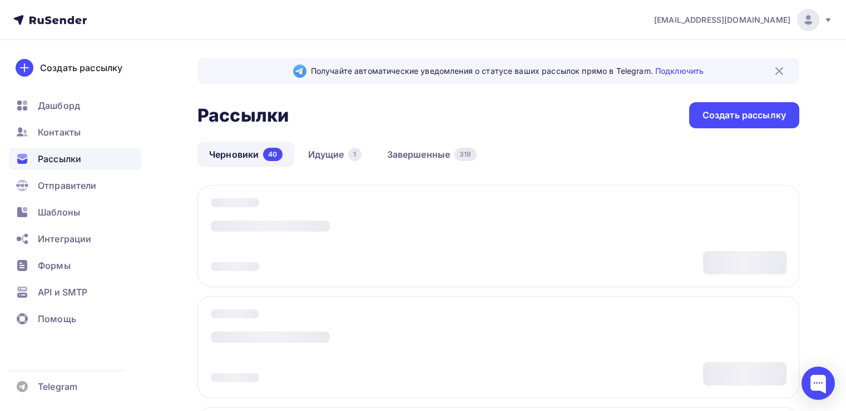  Describe the element at coordinates (59, 106) in the screenshot. I see `span: Дашборд` at that location.